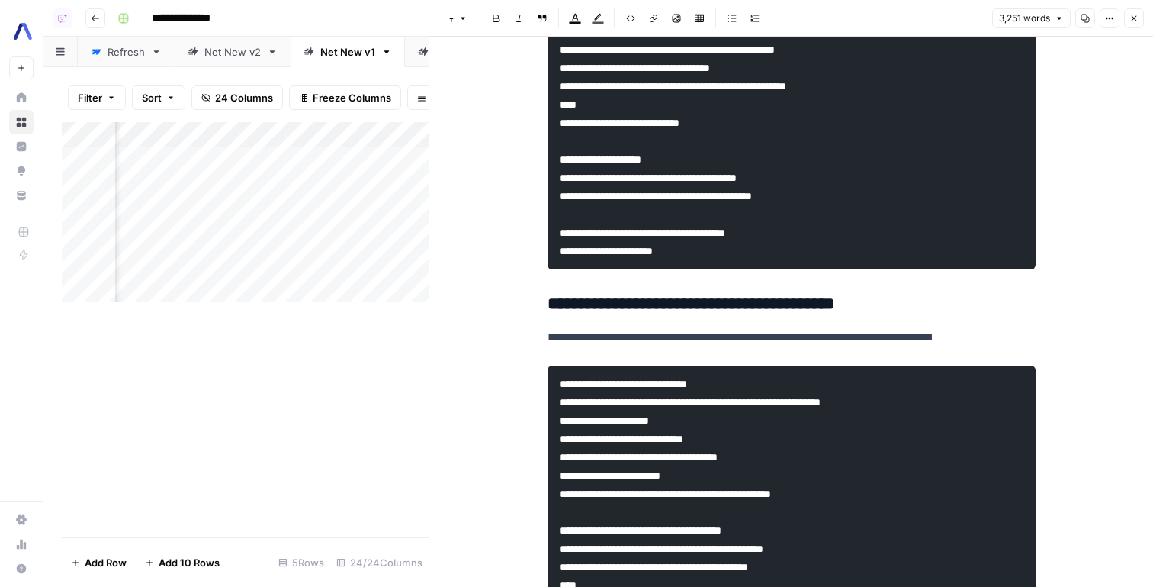  What do you see at coordinates (182, 562) in the screenshot?
I see `button: Add 10 Rows` at bounding box center [182, 562].